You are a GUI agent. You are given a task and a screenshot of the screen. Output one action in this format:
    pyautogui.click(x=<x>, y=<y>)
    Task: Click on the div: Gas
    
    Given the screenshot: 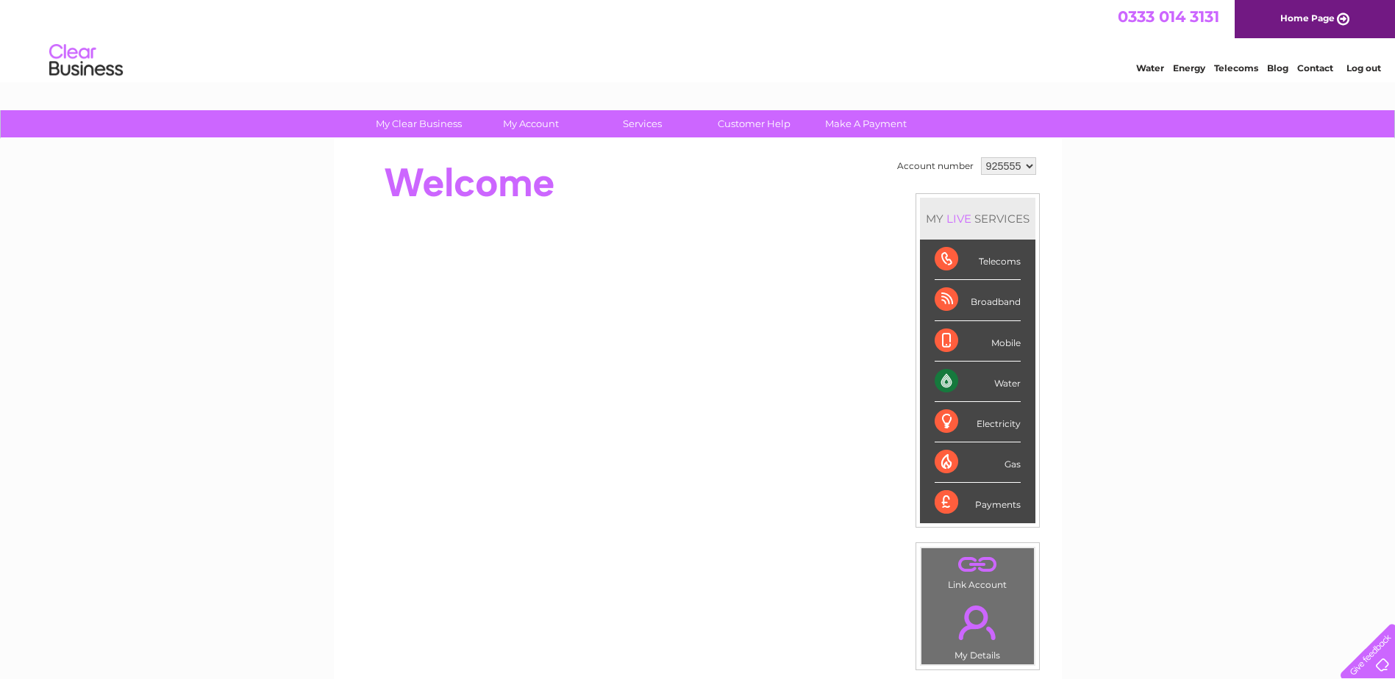 What is the action you would take?
    pyautogui.click(x=977, y=462)
    